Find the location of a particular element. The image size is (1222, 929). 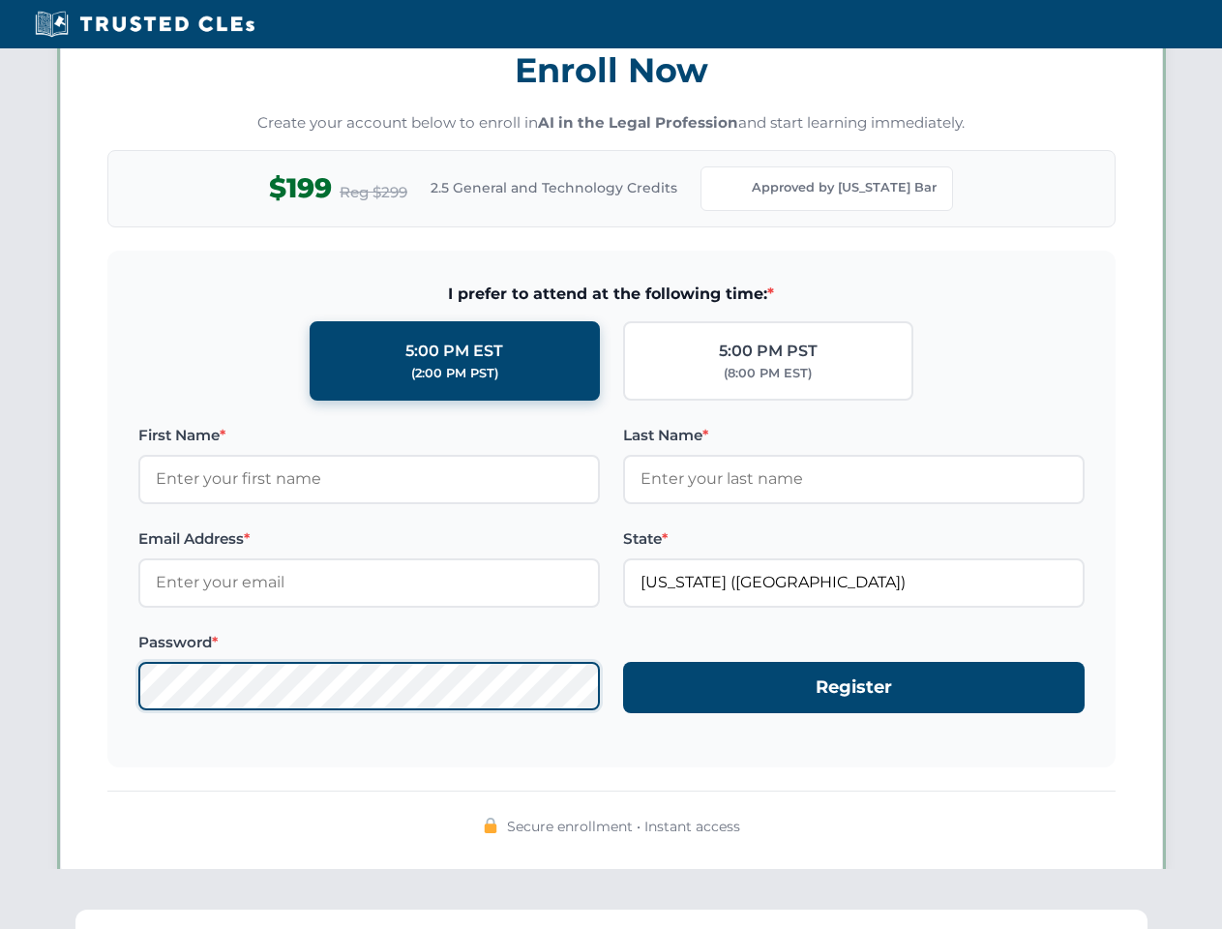

img: Trusted CLEs is located at coordinates (144, 24).